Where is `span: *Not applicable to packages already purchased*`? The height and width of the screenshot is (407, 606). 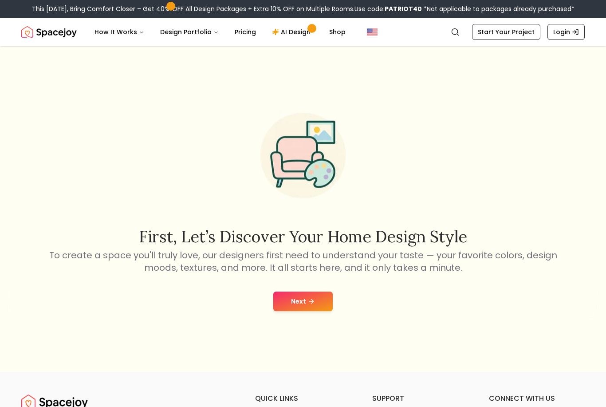
span: *Not applicable to packages already purchased* is located at coordinates (498, 9).